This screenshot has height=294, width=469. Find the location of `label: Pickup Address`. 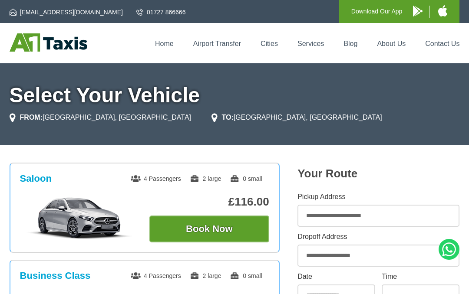

label: Pickup Address is located at coordinates (378, 197).